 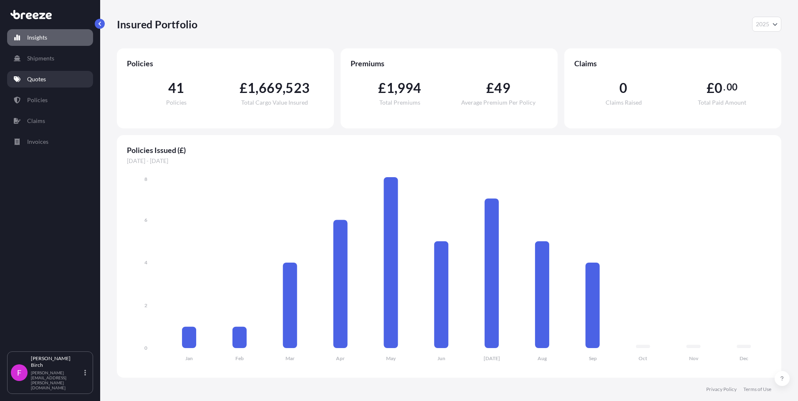 I want to click on p: Invoices, so click(x=38, y=142).